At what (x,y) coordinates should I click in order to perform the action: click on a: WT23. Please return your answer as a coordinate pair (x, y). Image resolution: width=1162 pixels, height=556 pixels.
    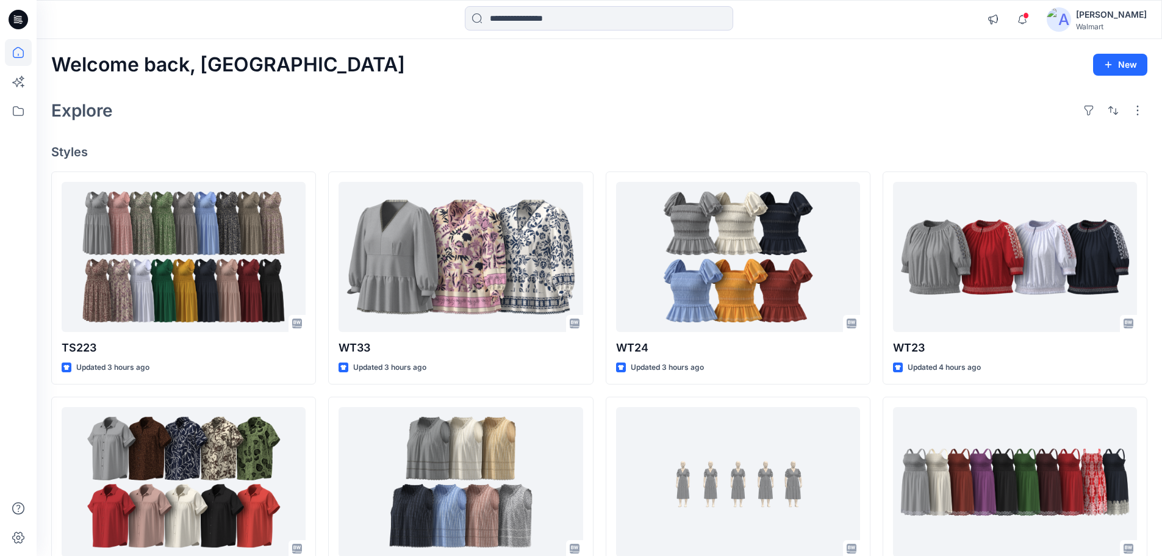
    Looking at the image, I should click on (1015, 257).